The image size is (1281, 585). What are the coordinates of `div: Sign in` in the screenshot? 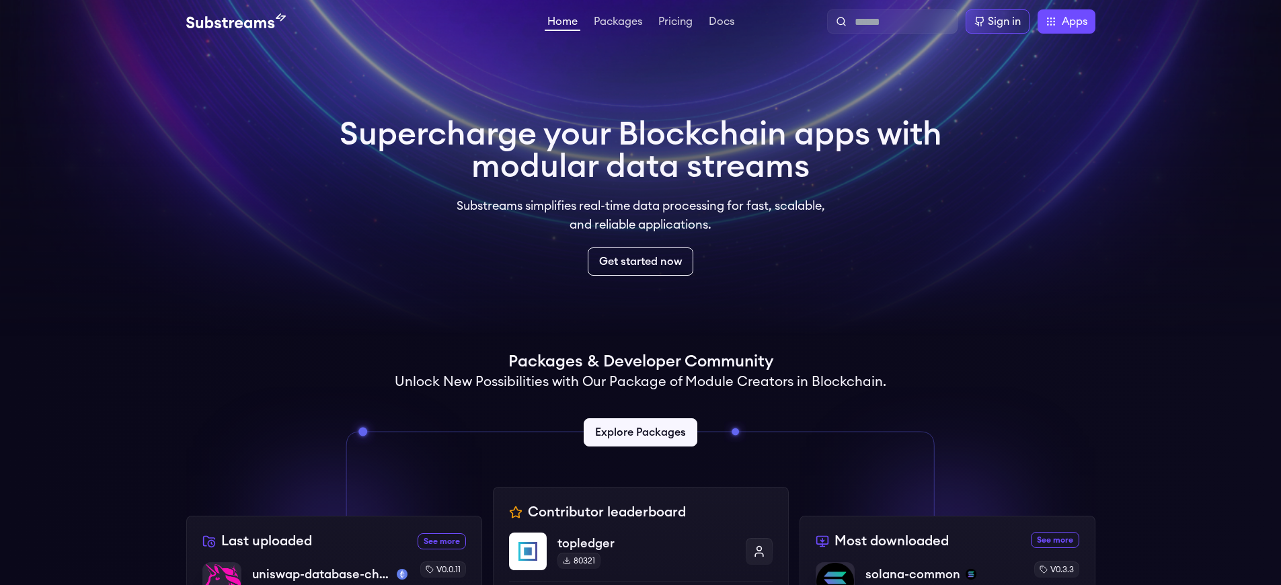 It's located at (1004, 22).